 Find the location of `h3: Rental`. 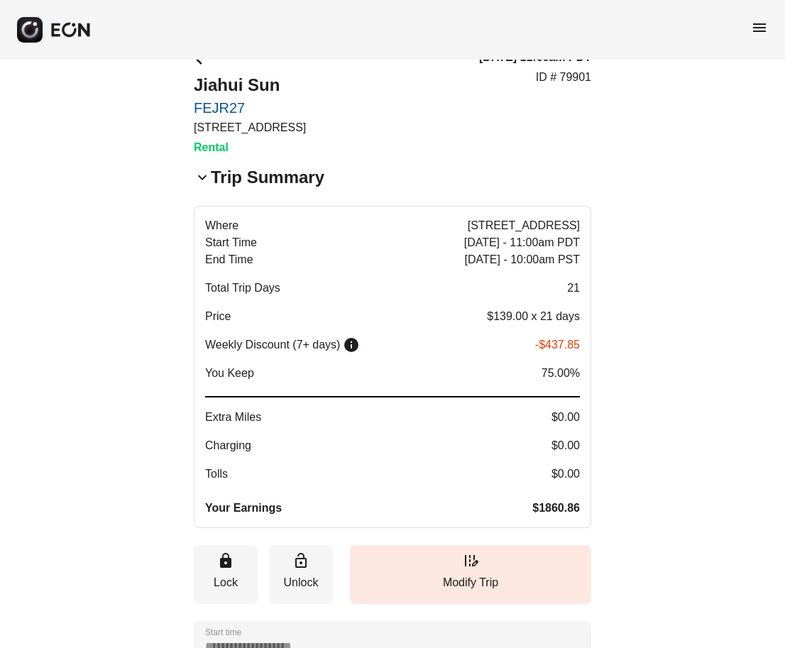

h3: Rental is located at coordinates (250, 148).